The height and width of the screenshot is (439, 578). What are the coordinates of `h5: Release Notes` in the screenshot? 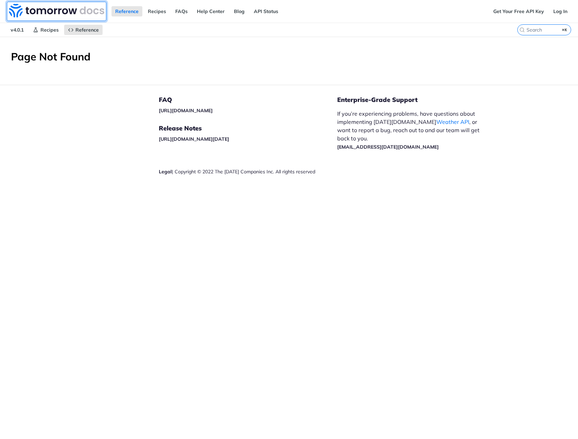 It's located at (248, 128).